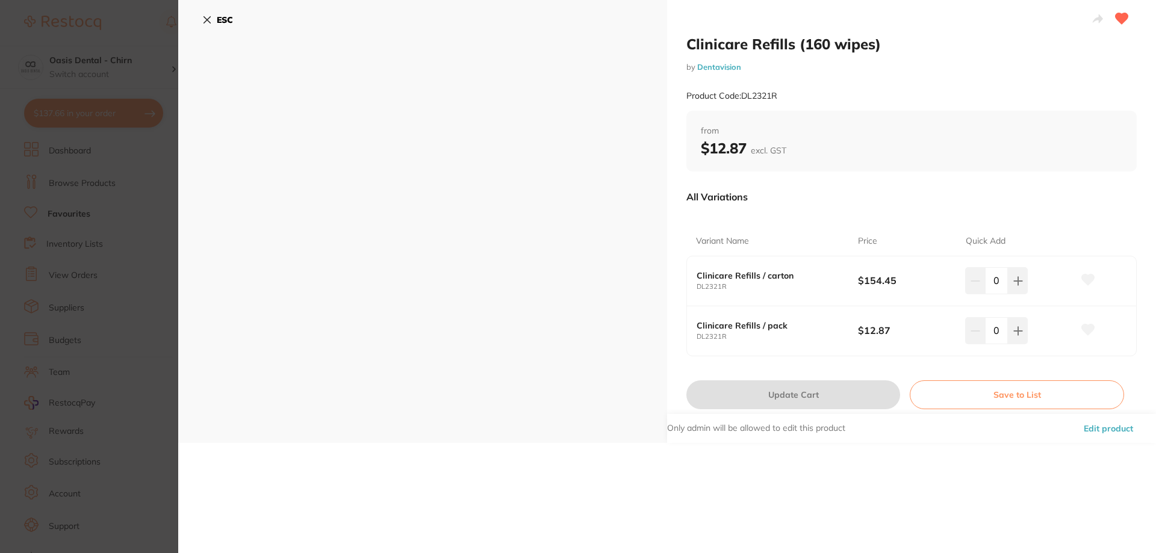  Describe the element at coordinates (225, 20) in the screenshot. I see `b: ESC` at that location.